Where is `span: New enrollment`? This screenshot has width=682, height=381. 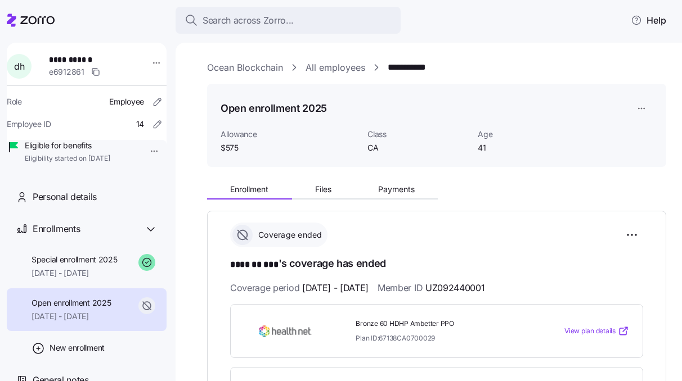
span: New enrollment is located at coordinates (77, 348).